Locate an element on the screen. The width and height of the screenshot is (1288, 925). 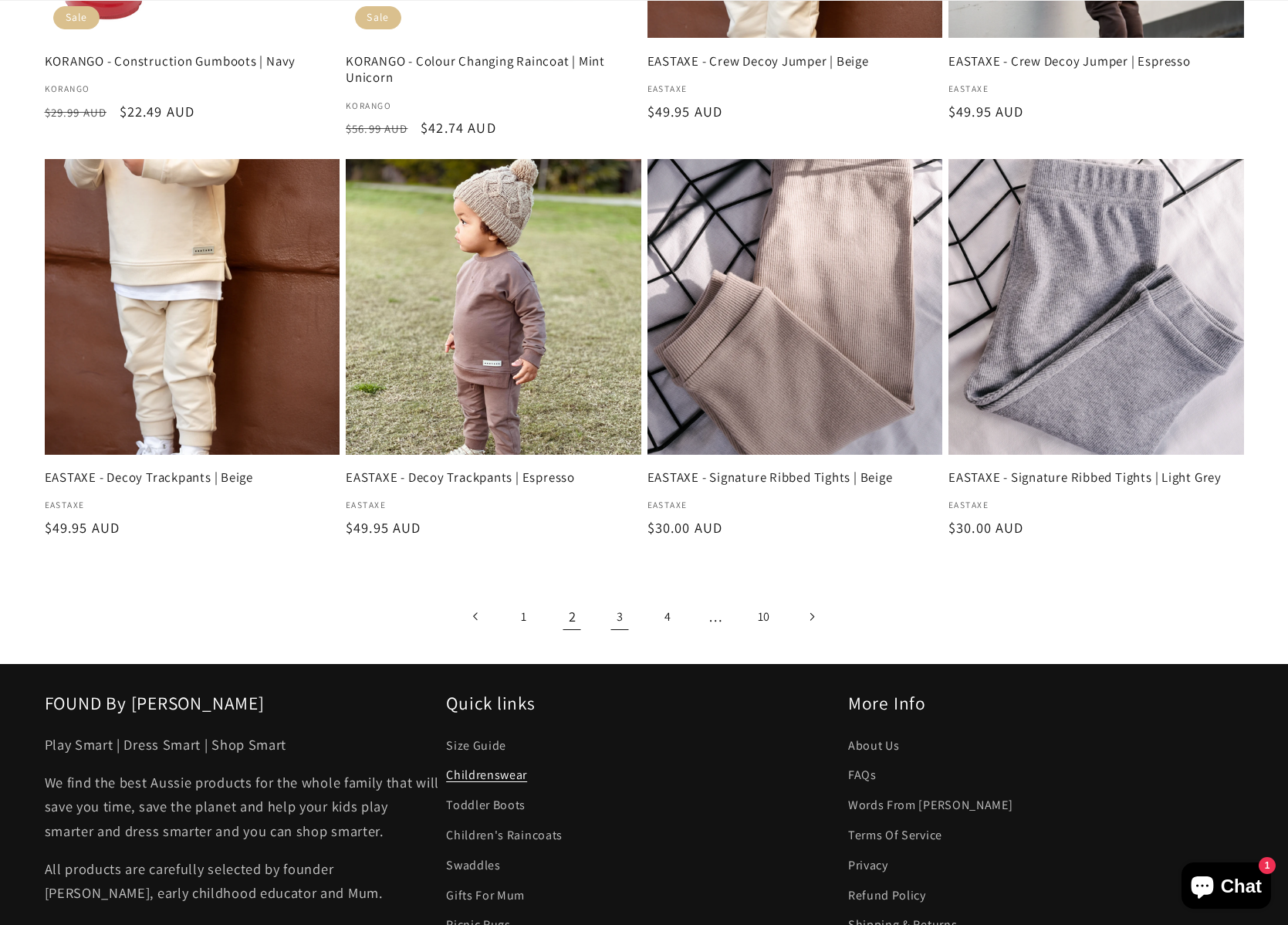
a: Gifts For Mum is located at coordinates (486, 895).